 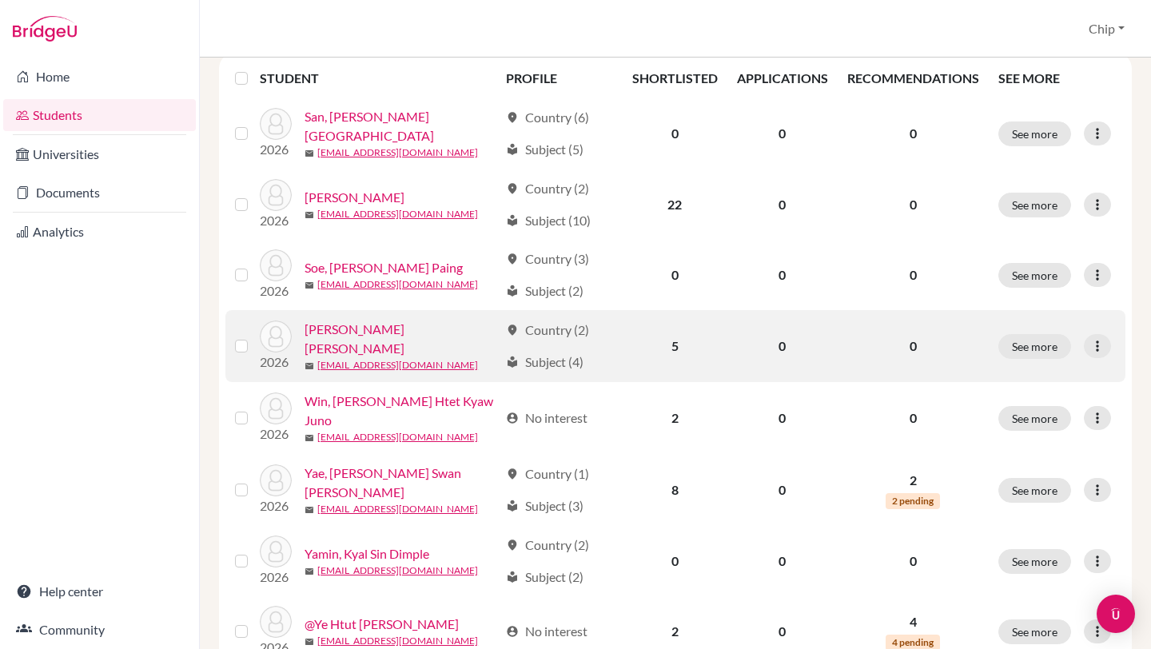 I want to click on th: APPLICATIONS, so click(x=782, y=78).